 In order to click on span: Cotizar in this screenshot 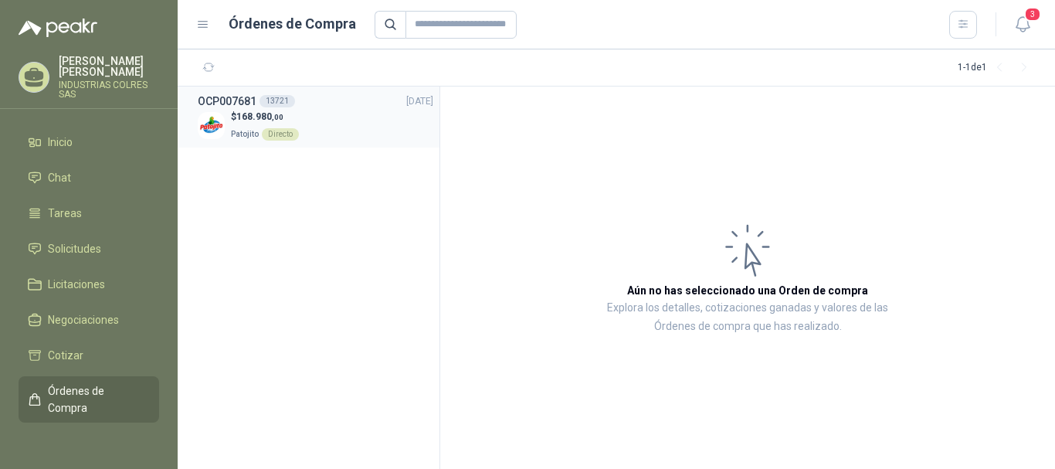, I will do `click(66, 355)`.